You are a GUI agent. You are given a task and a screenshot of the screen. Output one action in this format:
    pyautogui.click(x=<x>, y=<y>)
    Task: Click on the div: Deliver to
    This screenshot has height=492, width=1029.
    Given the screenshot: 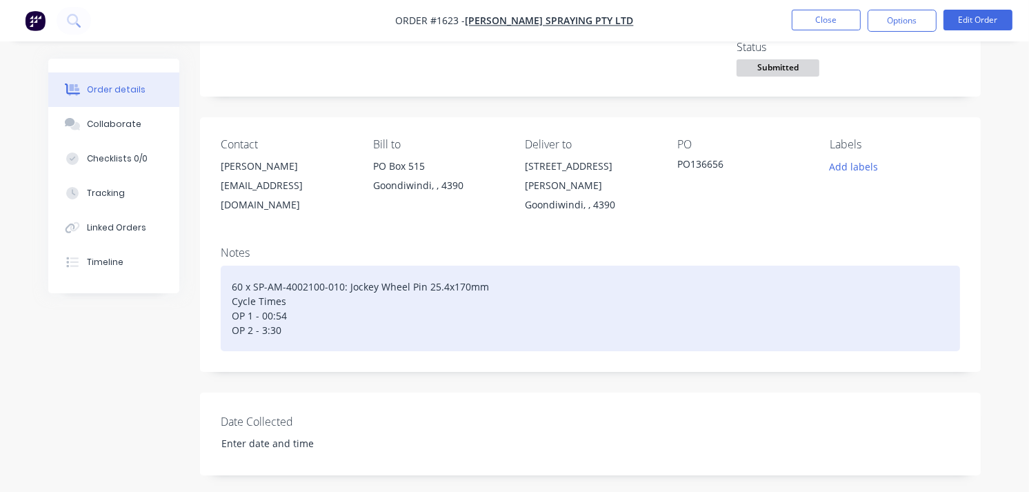 What is the action you would take?
    pyautogui.click(x=590, y=144)
    